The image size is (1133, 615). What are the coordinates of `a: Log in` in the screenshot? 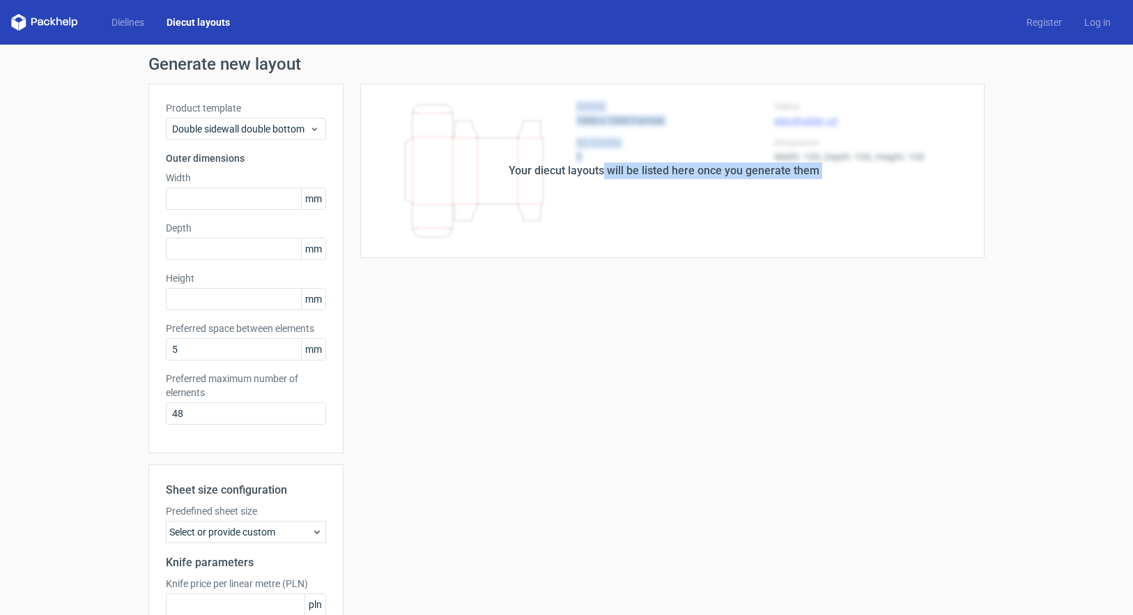 It's located at (1098, 22).